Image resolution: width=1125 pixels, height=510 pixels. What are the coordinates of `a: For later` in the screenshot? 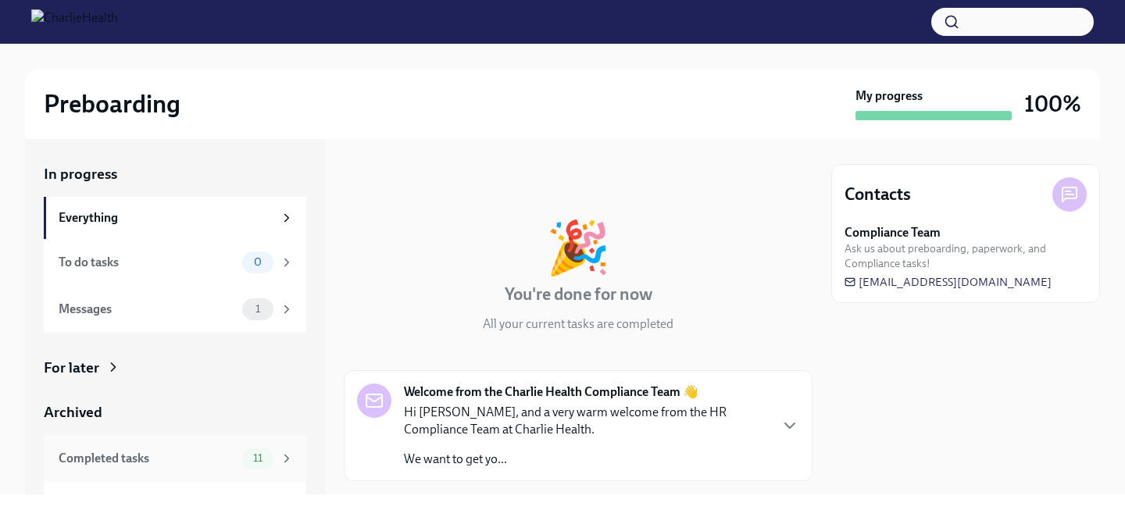 It's located at (175, 368).